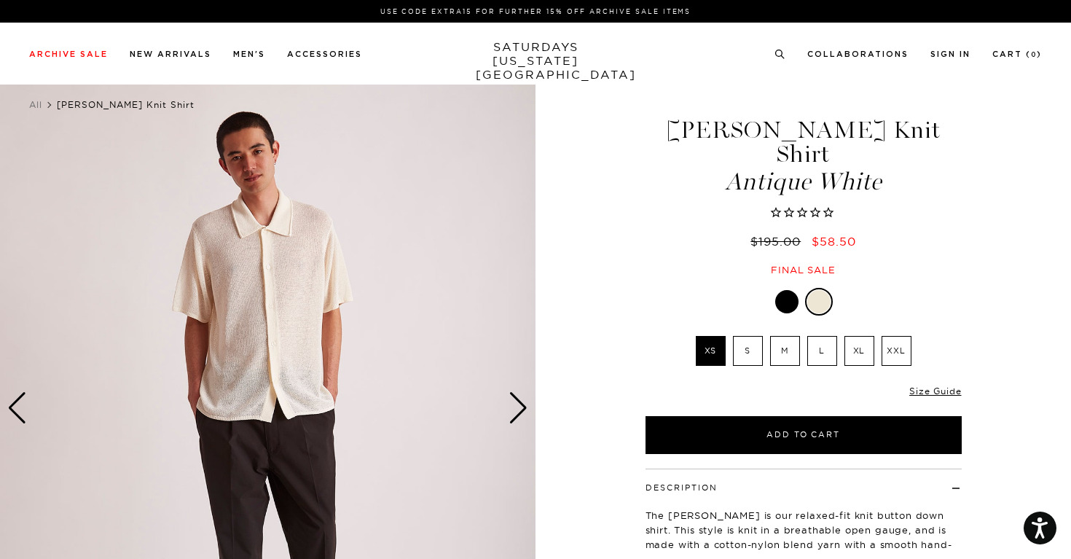 This screenshot has width=1071, height=559. Describe the element at coordinates (324, 54) in the screenshot. I see `a: Accessories` at that location.